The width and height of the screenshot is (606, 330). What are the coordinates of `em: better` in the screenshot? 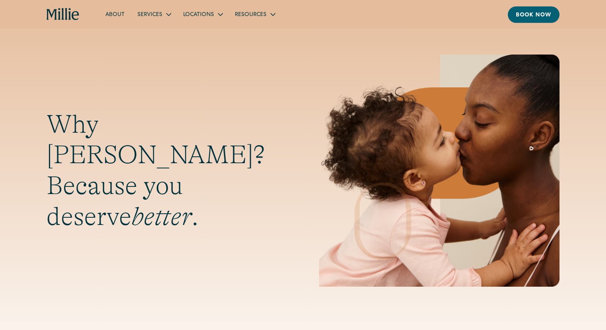 It's located at (162, 217).